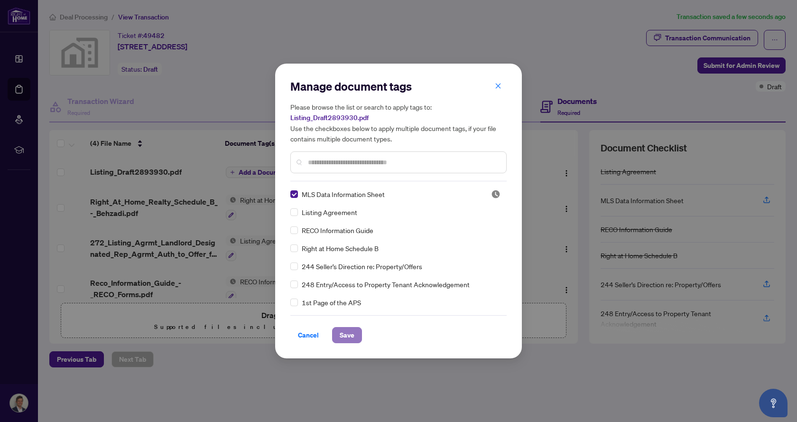 This screenshot has height=422, width=797. I want to click on span: 1st Page of the APS, so click(331, 302).